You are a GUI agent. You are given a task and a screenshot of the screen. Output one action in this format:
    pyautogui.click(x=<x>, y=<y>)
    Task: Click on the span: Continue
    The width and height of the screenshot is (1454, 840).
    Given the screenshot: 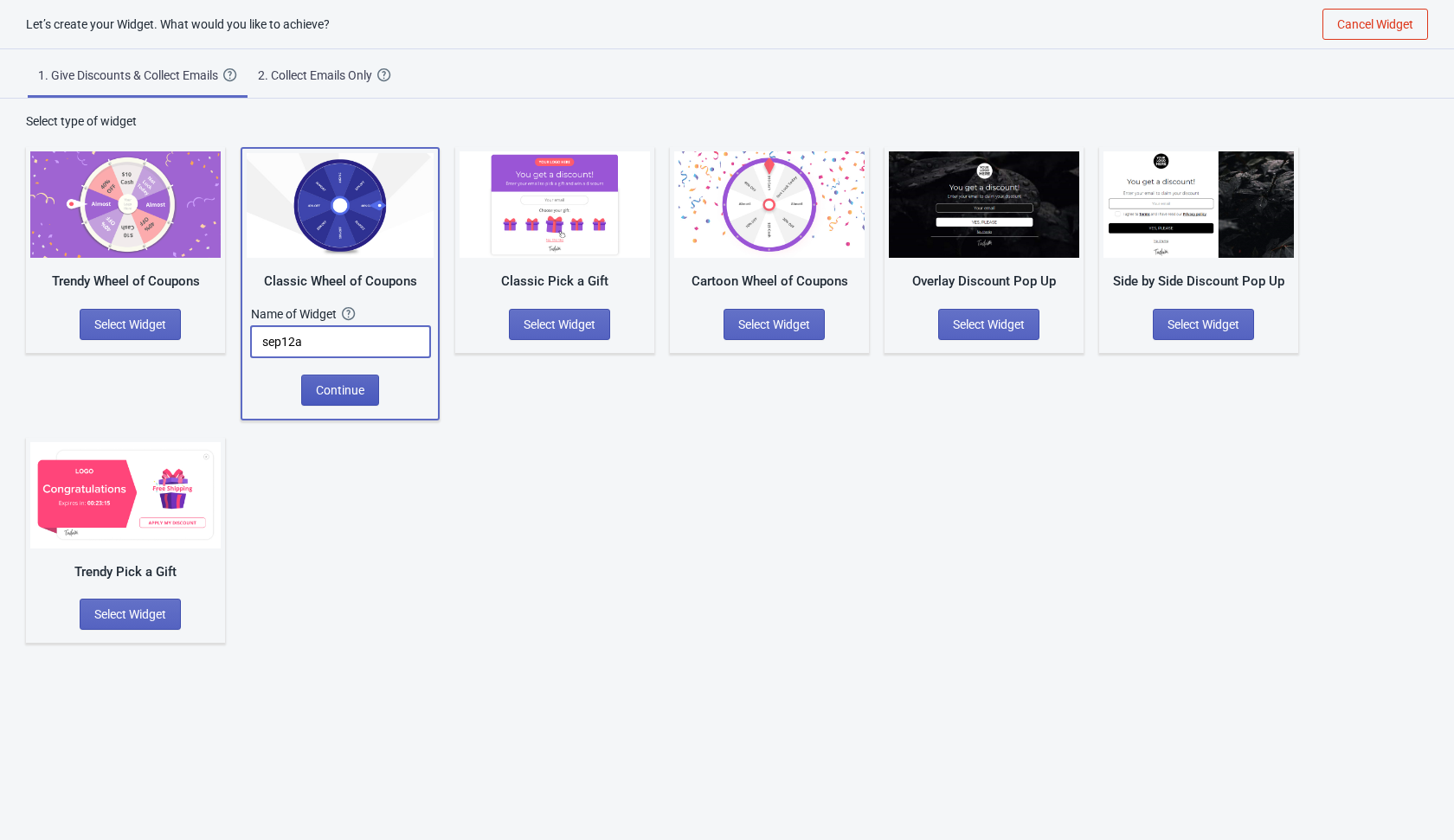 What is the action you would take?
    pyautogui.click(x=340, y=391)
    